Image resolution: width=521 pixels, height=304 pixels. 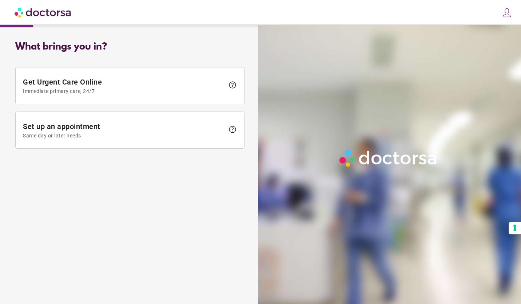 What do you see at coordinates (507, 13) in the screenshot?
I see `img: icons8-customer-100.png` at bounding box center [507, 13].